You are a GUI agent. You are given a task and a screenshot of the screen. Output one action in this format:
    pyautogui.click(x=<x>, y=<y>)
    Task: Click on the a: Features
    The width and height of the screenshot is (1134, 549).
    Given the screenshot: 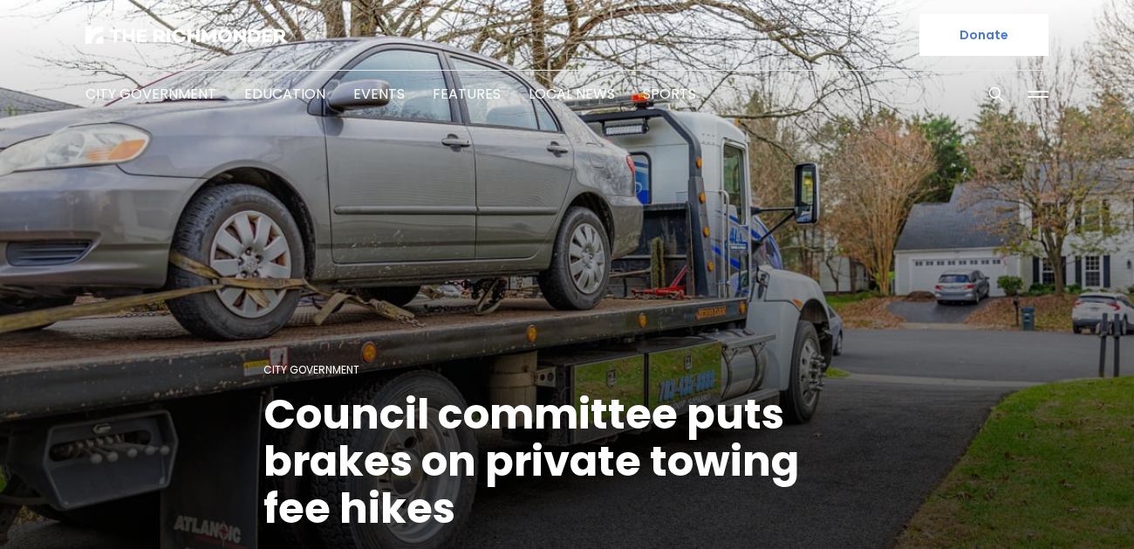 What is the action you would take?
    pyautogui.click(x=467, y=93)
    